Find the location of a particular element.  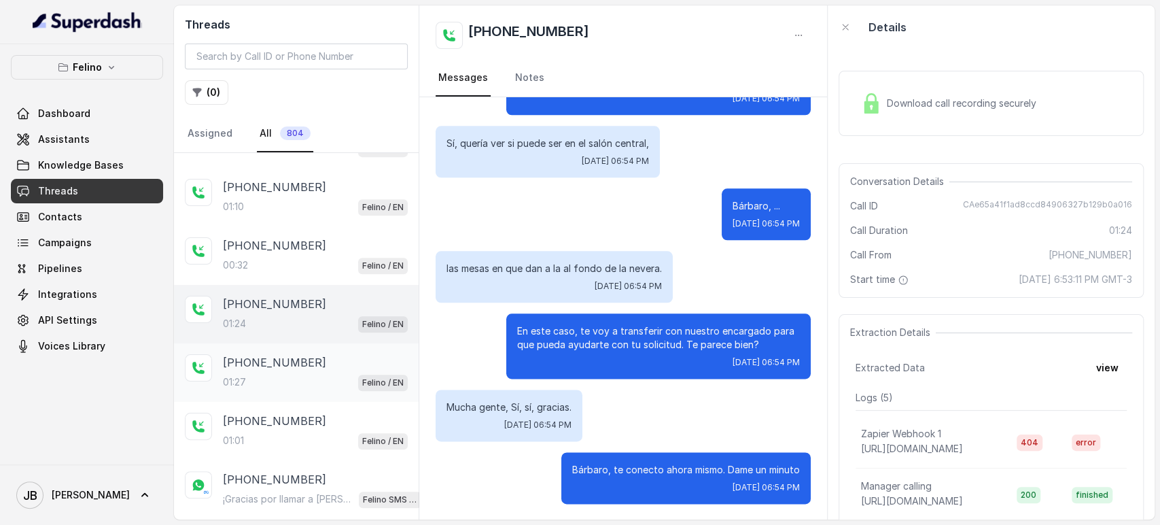

span: 404 is located at coordinates (1029, 442).